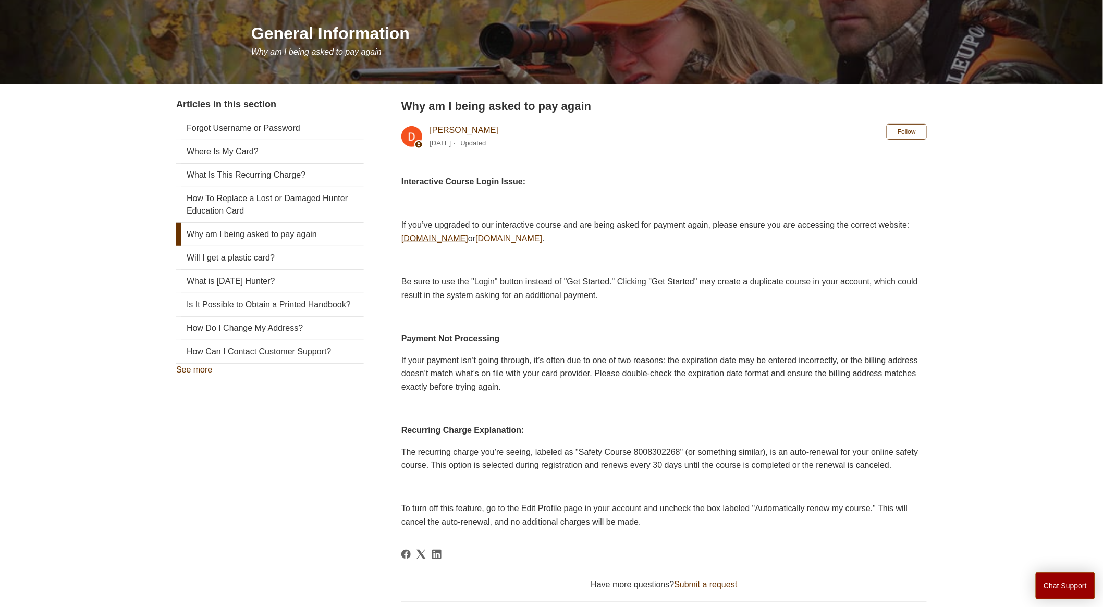  Describe the element at coordinates (659, 288) in the screenshot. I see `span: Be sure to use the "Login" button instead of "Get Started." Clicking "Get Started" may create a d...` at that location.